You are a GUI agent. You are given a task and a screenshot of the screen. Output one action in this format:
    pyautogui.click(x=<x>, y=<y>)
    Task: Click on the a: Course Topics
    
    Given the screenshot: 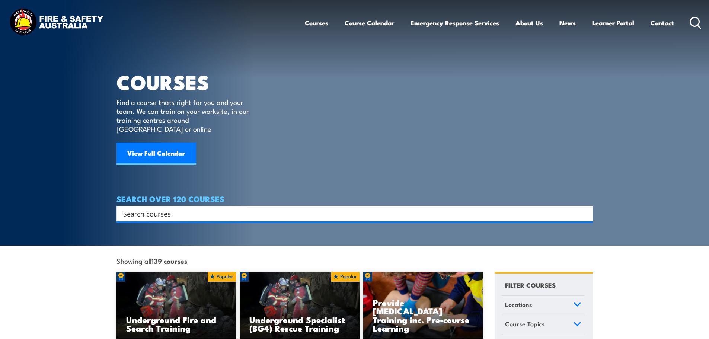 What is the action you would take?
    pyautogui.click(x=543, y=325)
    